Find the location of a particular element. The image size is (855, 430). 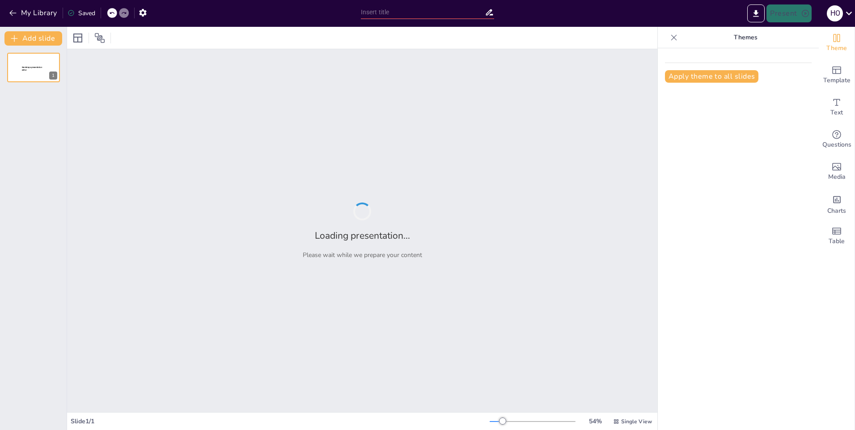

span: Text is located at coordinates (837, 113).